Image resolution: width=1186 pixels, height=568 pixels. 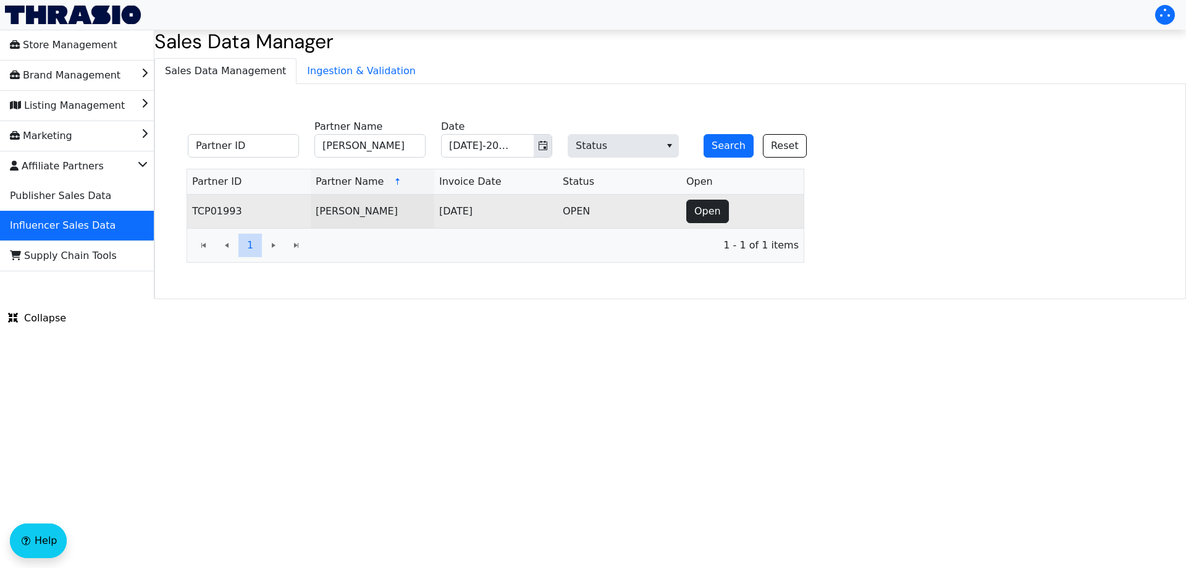 What do you see at coordinates (250, 245) in the screenshot?
I see `span: 1` at bounding box center [250, 245].